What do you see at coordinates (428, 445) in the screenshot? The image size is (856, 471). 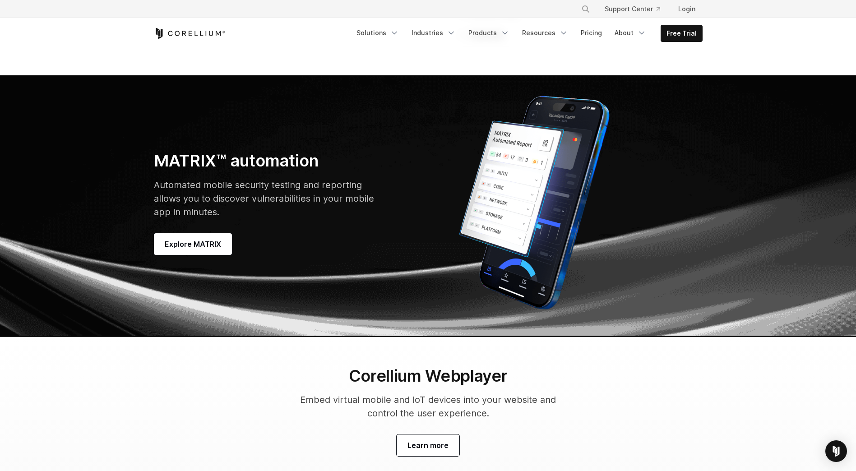 I see `span: Learn more` at bounding box center [428, 445].